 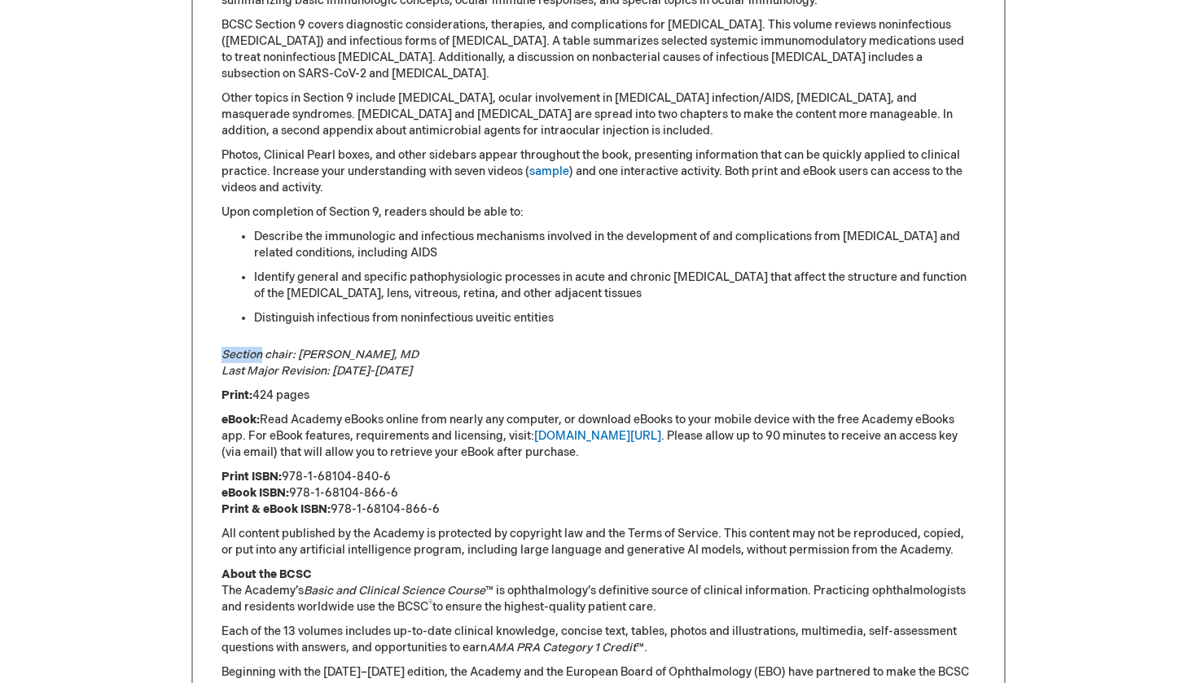 I want to click on p: Upon completion of Section 9, readers should be able to:, so click(x=598, y=213).